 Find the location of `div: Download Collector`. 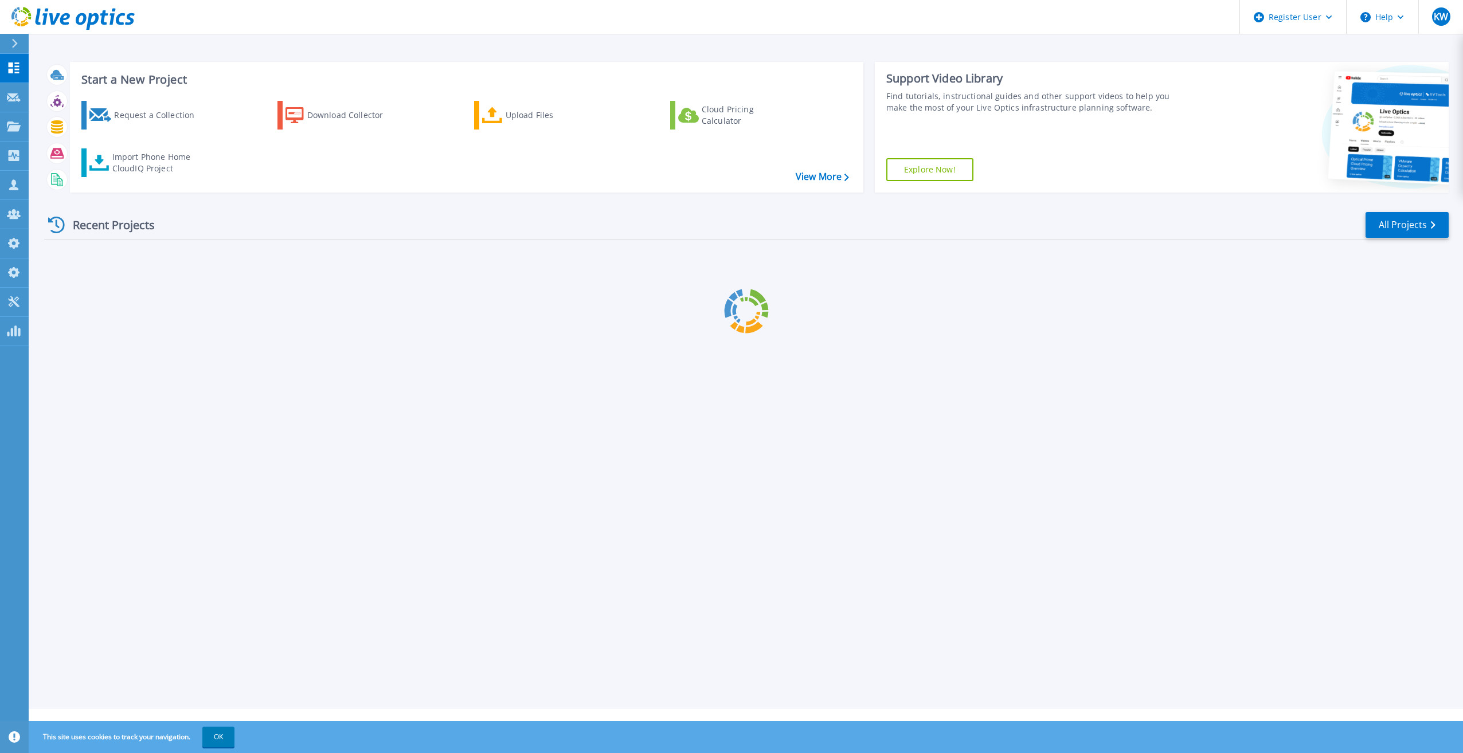

div: Download Collector is located at coordinates (353, 115).